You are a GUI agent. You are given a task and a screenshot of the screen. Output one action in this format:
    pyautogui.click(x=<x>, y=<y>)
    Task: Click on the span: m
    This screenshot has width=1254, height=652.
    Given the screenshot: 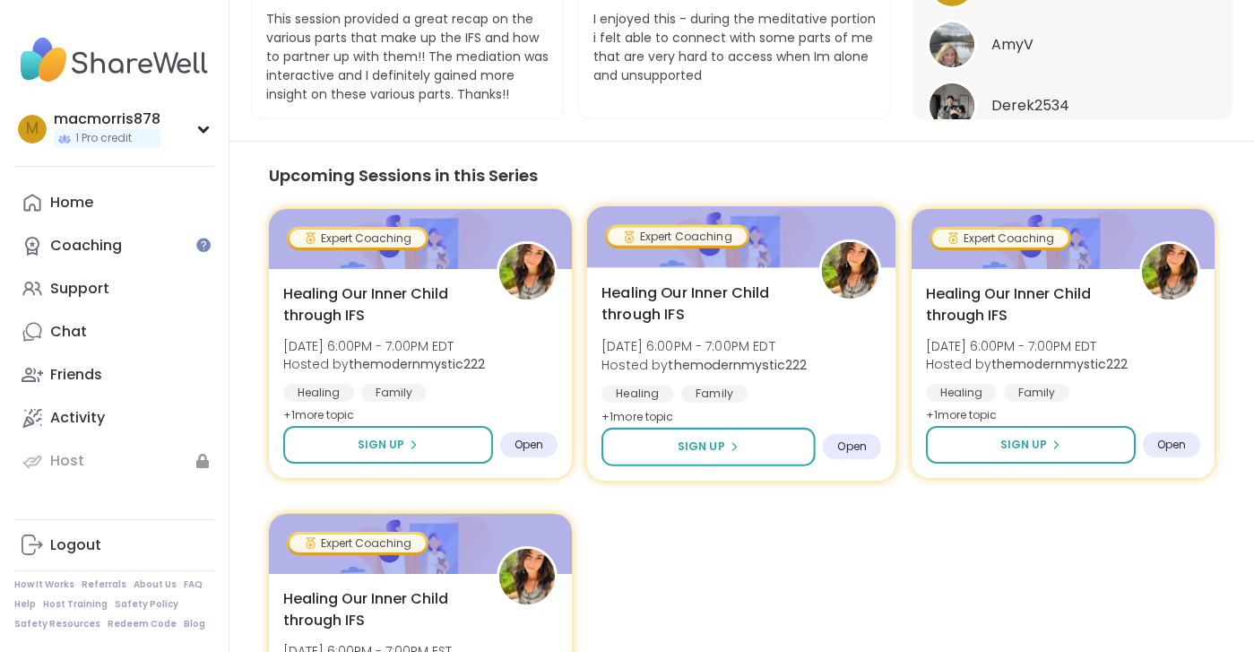 What is the action you would take?
    pyautogui.click(x=32, y=129)
    